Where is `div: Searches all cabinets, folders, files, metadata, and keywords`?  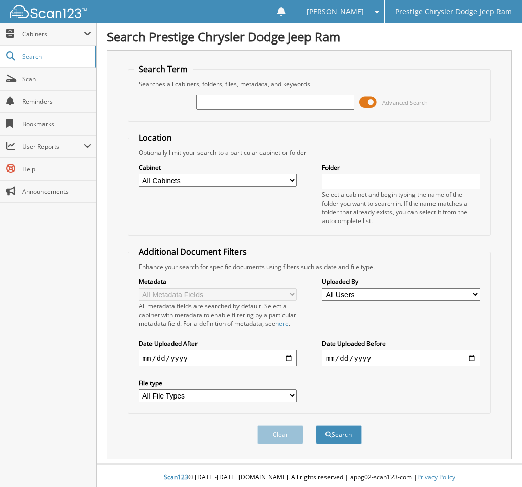 div: Searches all cabinets, folders, files, metadata, and keywords is located at coordinates (310, 84).